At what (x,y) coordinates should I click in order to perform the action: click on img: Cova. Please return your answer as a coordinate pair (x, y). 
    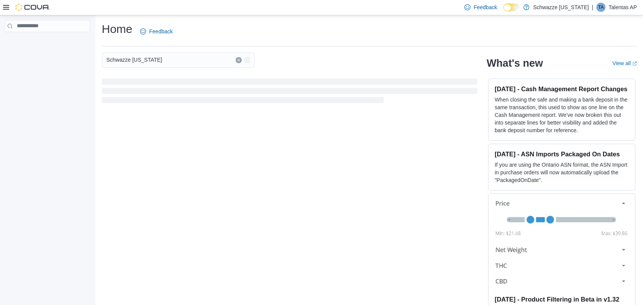
    Looking at the image, I should click on (33, 7).